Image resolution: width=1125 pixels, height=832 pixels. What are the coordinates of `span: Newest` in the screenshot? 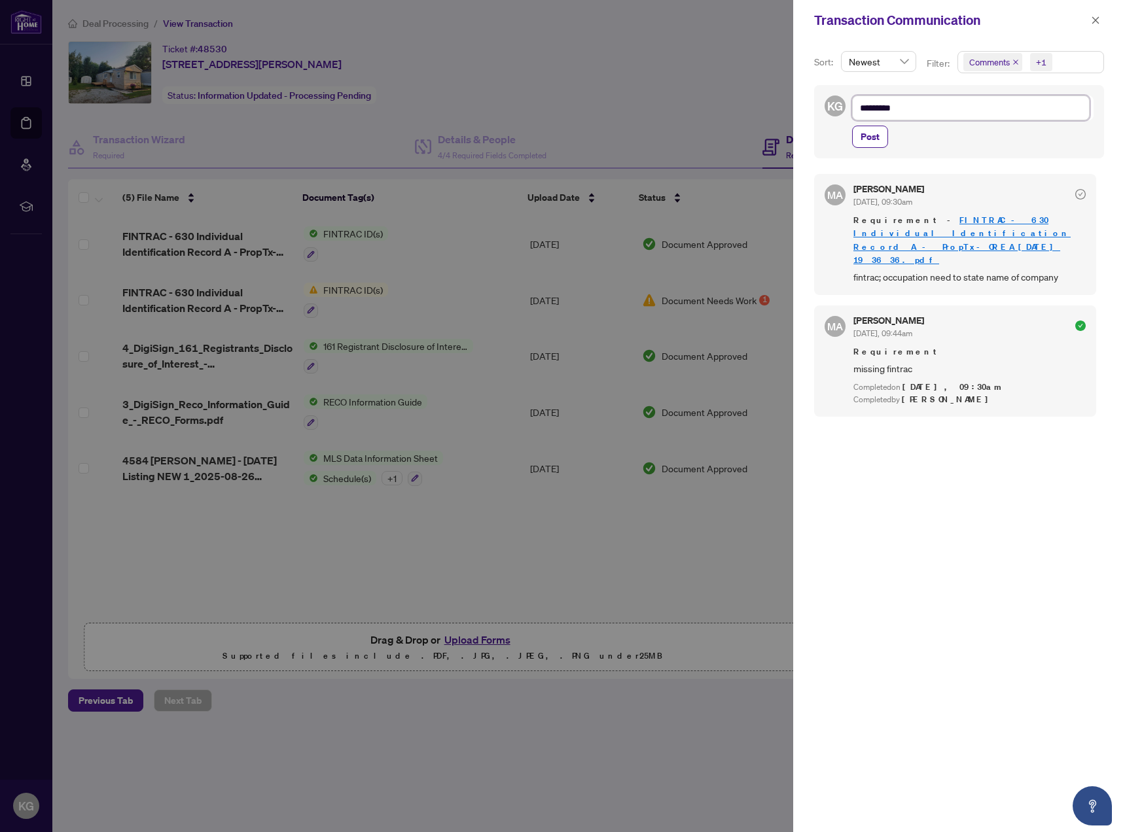 It's located at (878, 61).